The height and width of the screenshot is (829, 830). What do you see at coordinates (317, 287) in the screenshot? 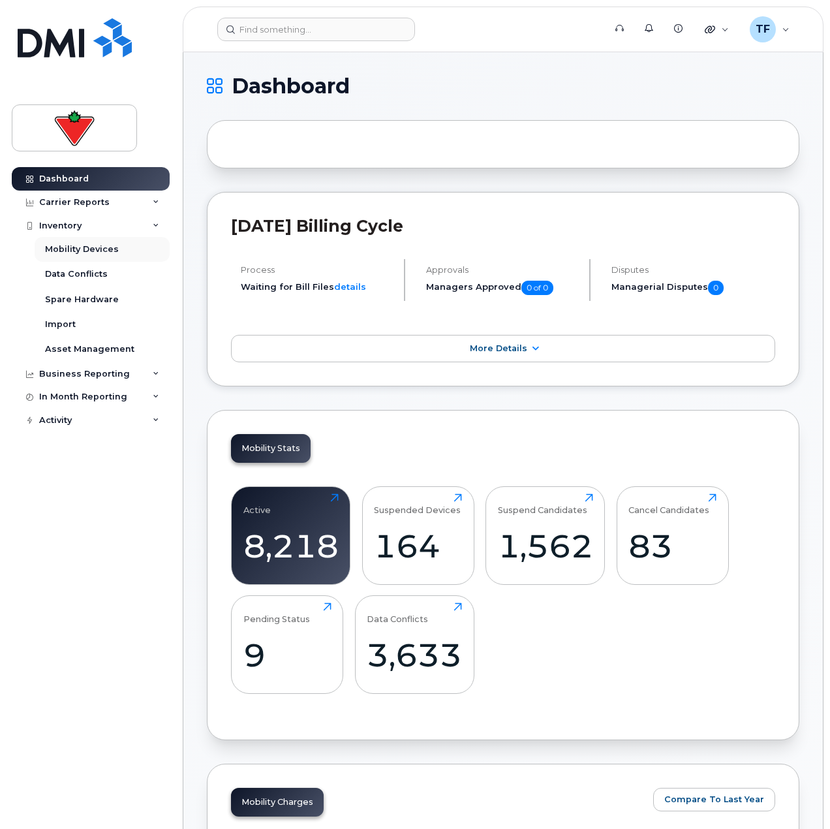
I see `li: Waiting for Bill Files` at bounding box center [317, 287].